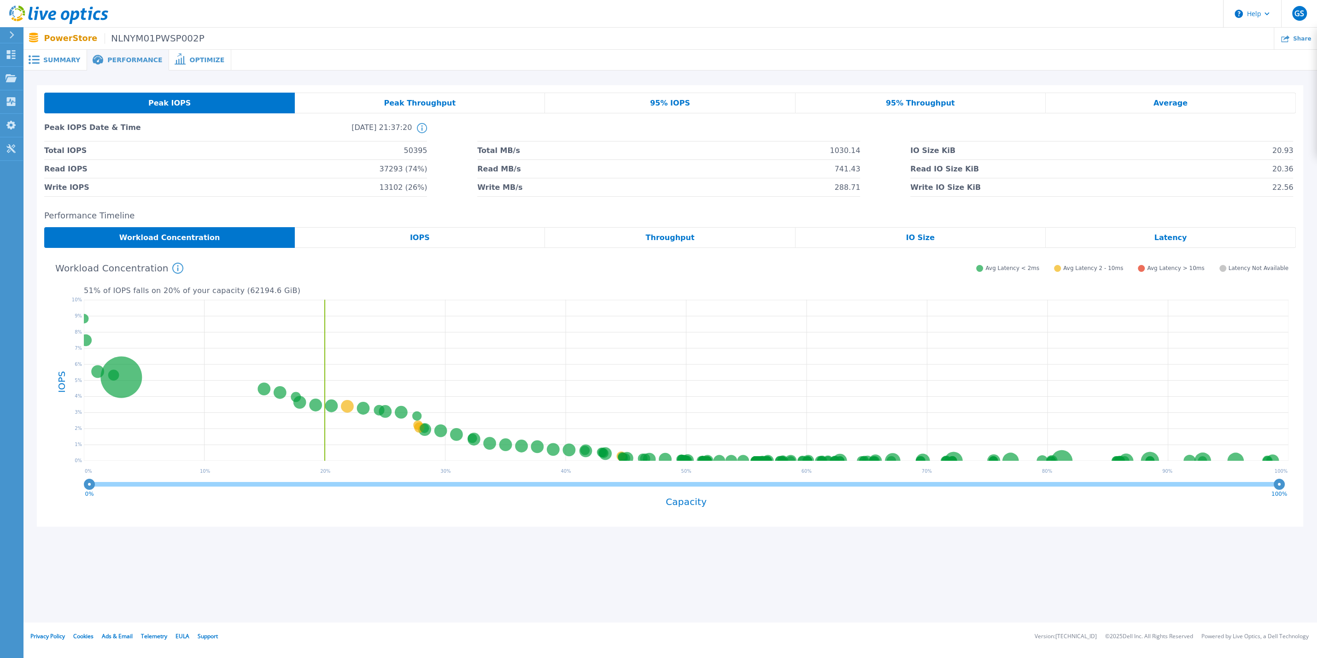 This screenshot has width=1317, height=658. Describe the element at coordinates (920, 238) in the screenshot. I see `span: IO Size` at that location.